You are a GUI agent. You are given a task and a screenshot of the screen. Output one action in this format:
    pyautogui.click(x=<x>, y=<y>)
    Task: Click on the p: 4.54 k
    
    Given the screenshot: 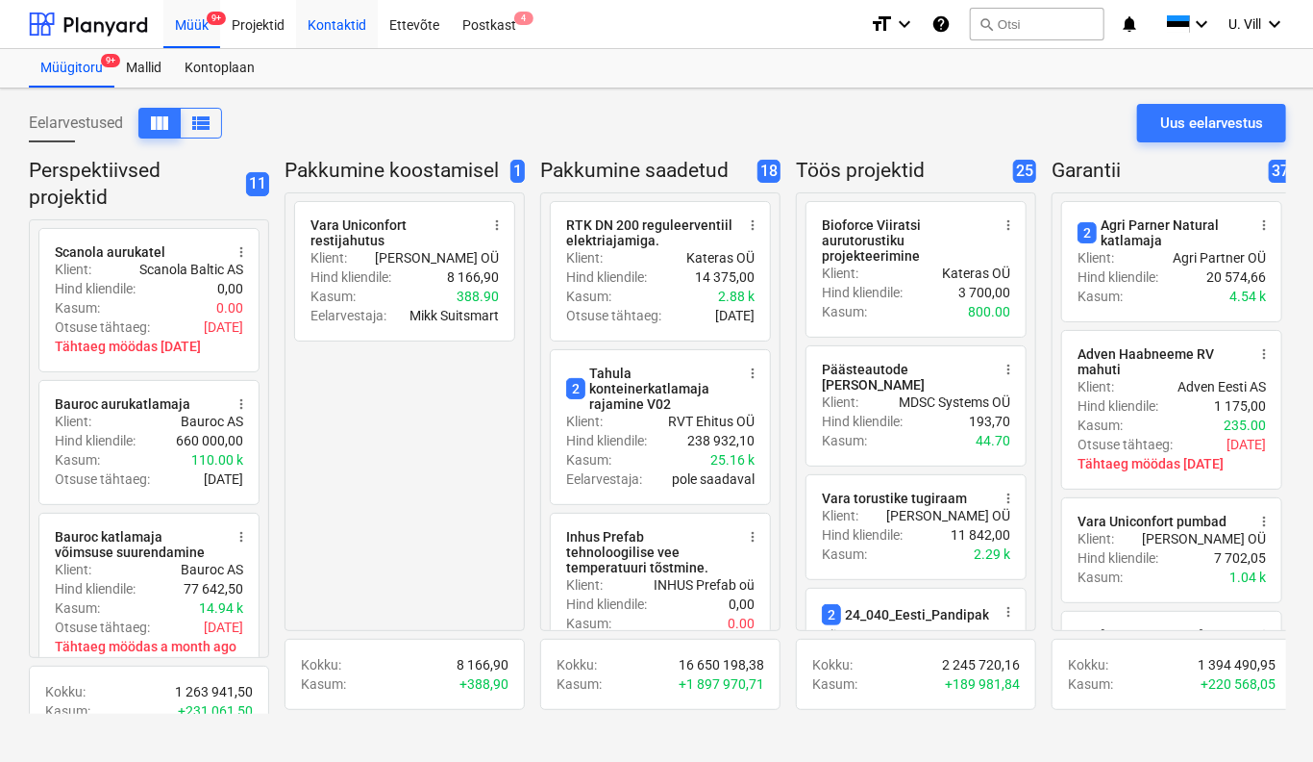 What is the action you would take?
    pyautogui.click(x=1248, y=296)
    